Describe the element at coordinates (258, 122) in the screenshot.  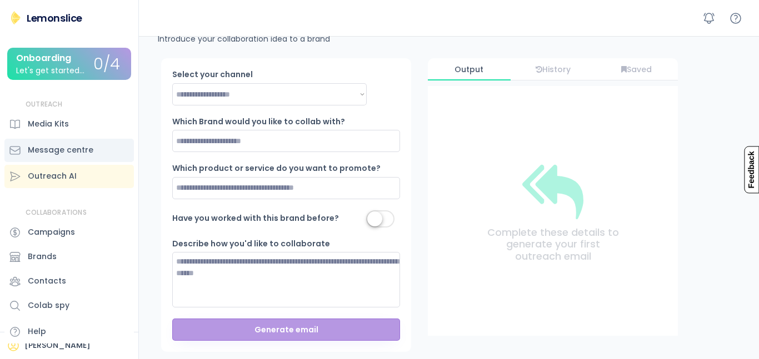
I see `div: Which Brand would you like to collab with?` at that location.